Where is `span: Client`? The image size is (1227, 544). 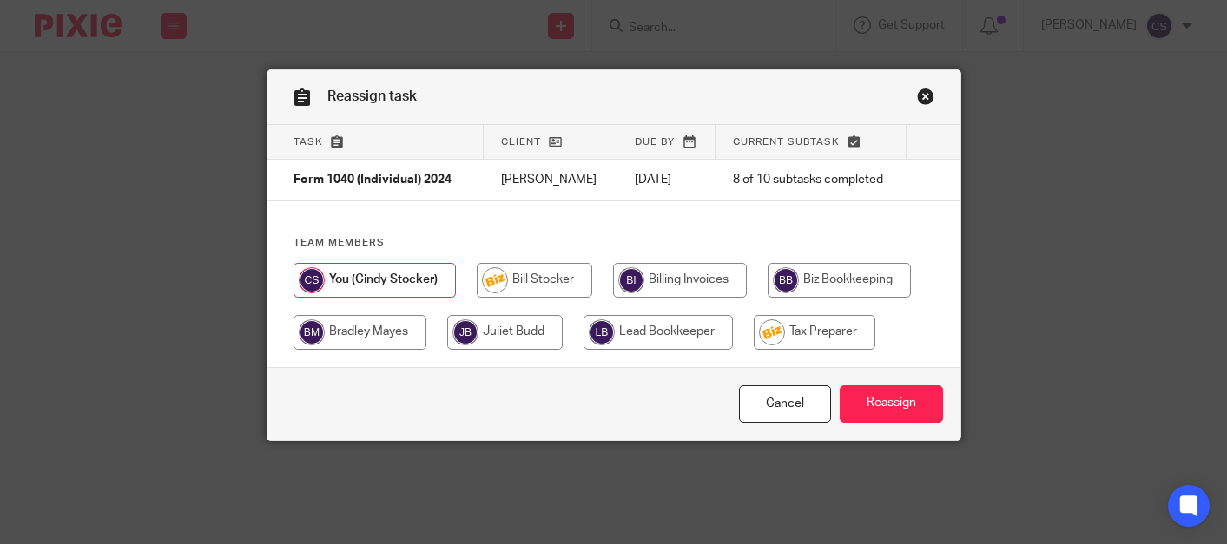 span: Client is located at coordinates (521, 142).